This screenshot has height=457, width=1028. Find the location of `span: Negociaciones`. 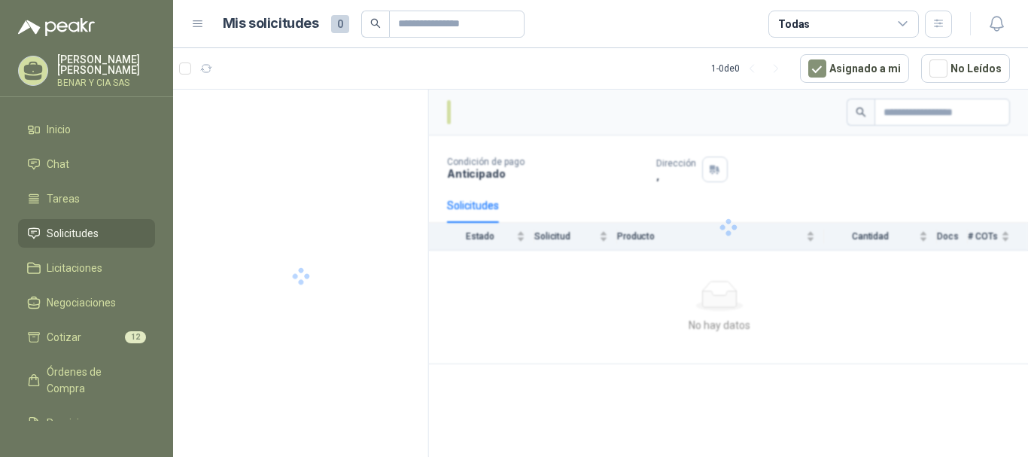

span: Negociaciones is located at coordinates (81, 303).